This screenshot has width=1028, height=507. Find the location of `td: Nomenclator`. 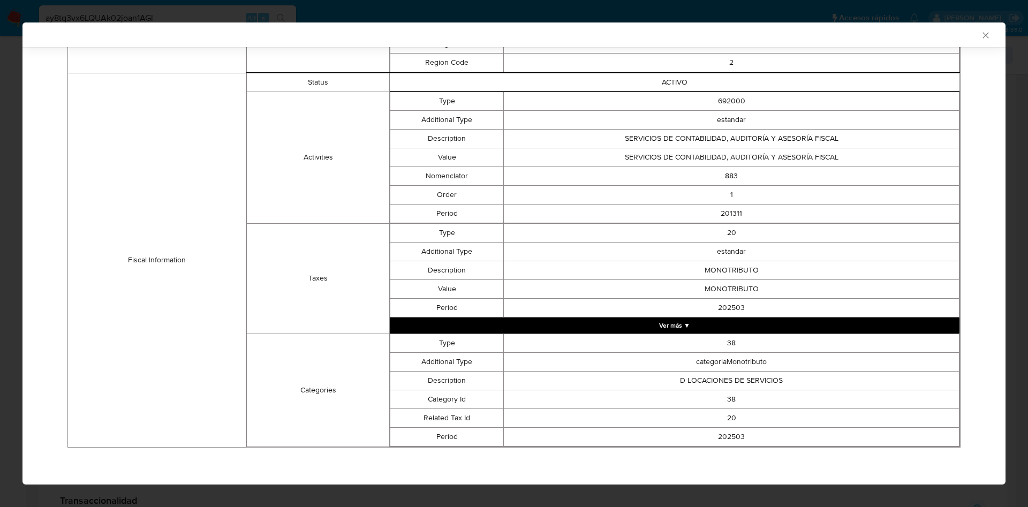

td: Nomenclator is located at coordinates (447, 176).